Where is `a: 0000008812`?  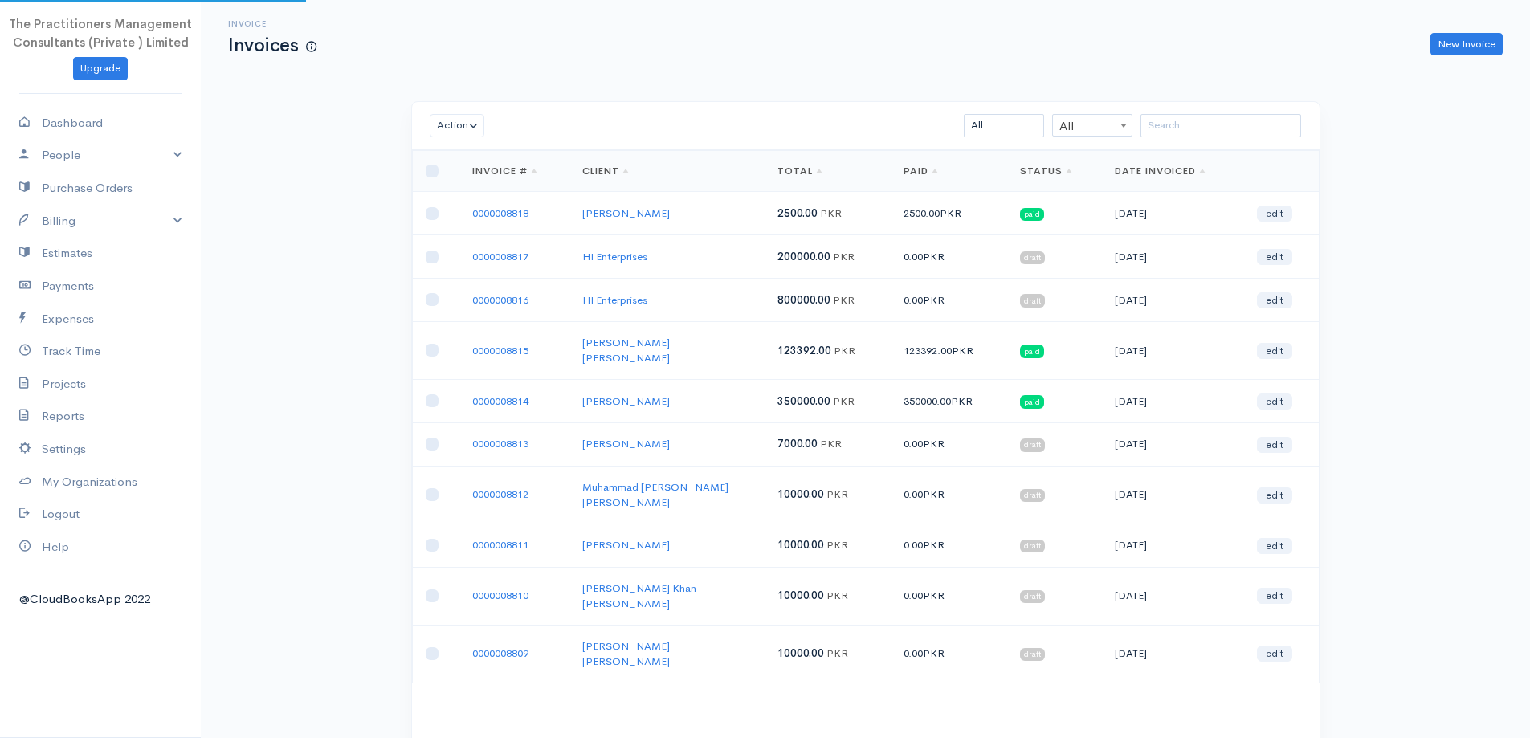
a: 0000008812 is located at coordinates (500, 494).